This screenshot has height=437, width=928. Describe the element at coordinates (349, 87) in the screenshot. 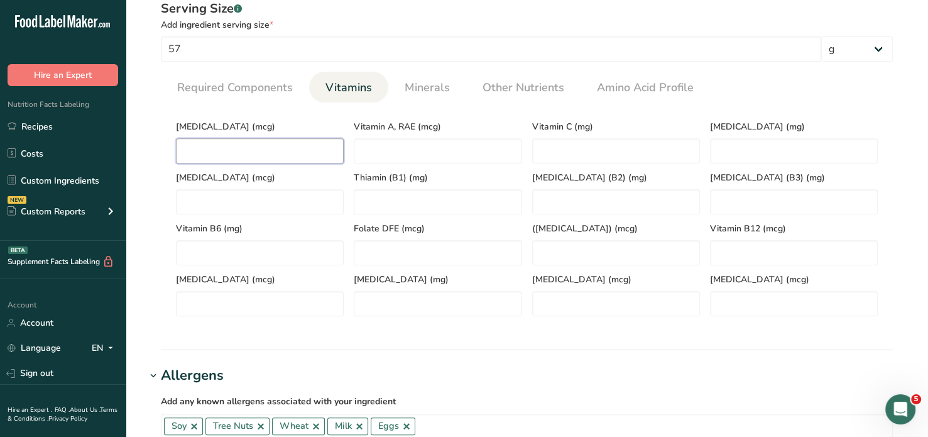

I see `span: Vitamins` at that location.